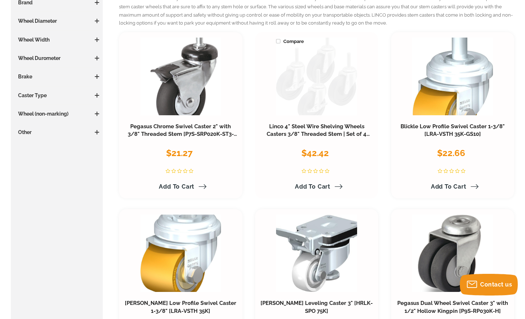 This screenshot has height=319, width=525. What do you see at coordinates (452, 307) in the screenshot?
I see `a: Pegasus Dual Wheel Swivel Caster 3" with 1/2" Hollow Kingpin [P9S-RP030K-H]` at bounding box center [452, 307].